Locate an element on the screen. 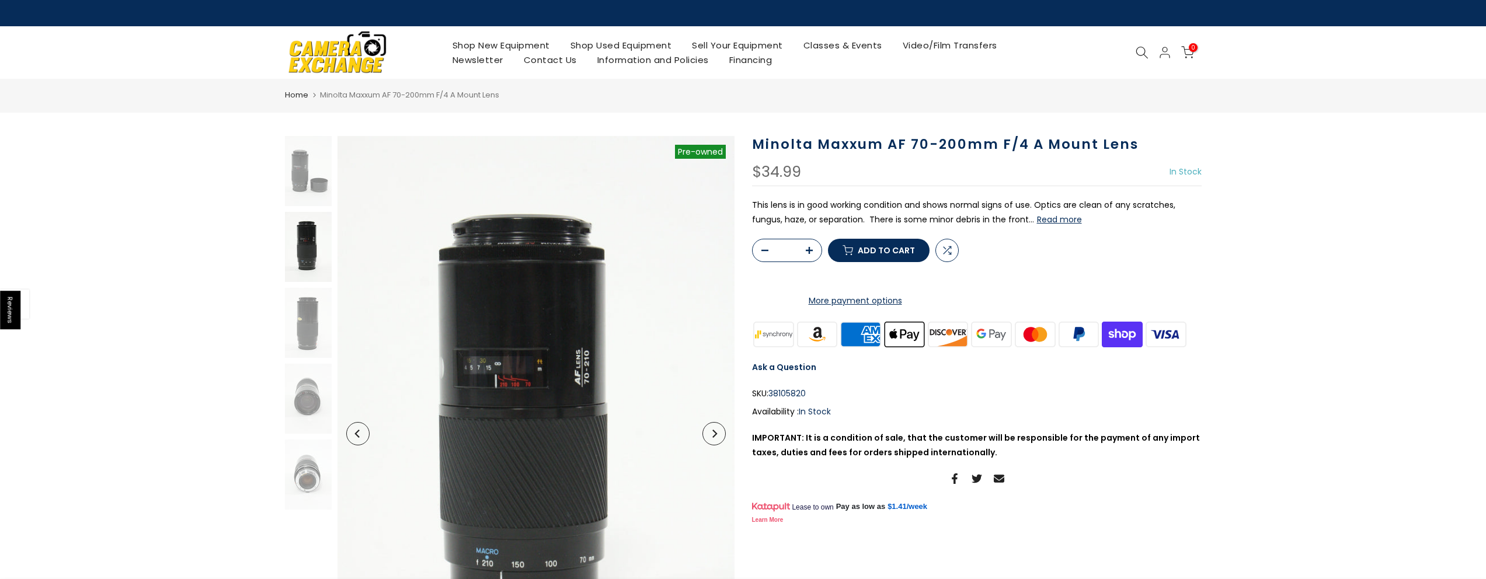 This screenshot has width=1486, height=579. a: Share on Twitter is located at coordinates (977, 479).